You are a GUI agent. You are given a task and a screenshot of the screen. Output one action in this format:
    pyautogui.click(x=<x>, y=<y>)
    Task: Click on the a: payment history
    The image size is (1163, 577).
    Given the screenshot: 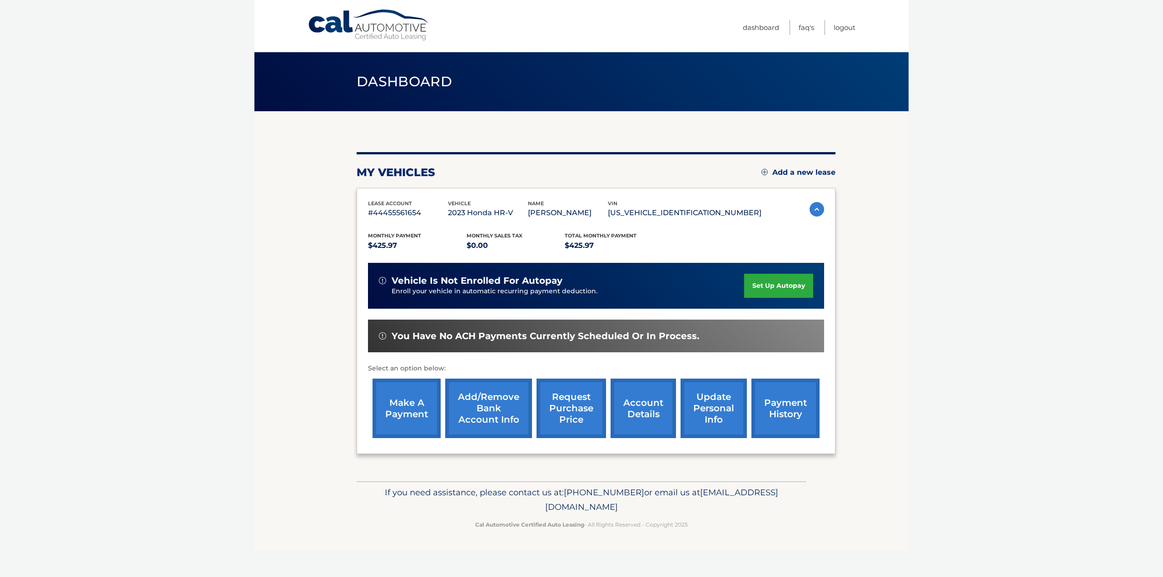 What is the action you would take?
    pyautogui.click(x=786, y=408)
    